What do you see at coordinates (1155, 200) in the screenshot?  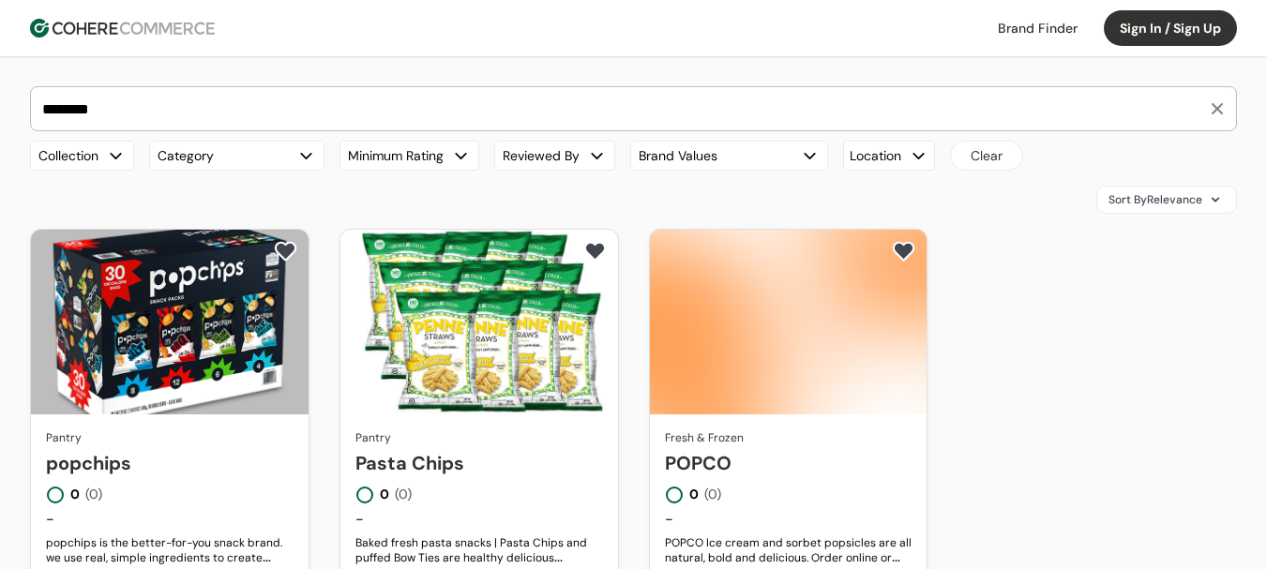 I see `span: Sort By Relevance` at bounding box center [1155, 200].